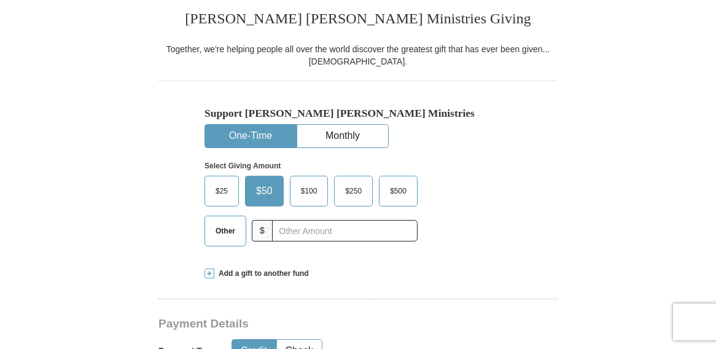 This screenshot has width=716, height=349. Describe the element at coordinates (398, 191) in the screenshot. I see `span: $500` at that location.